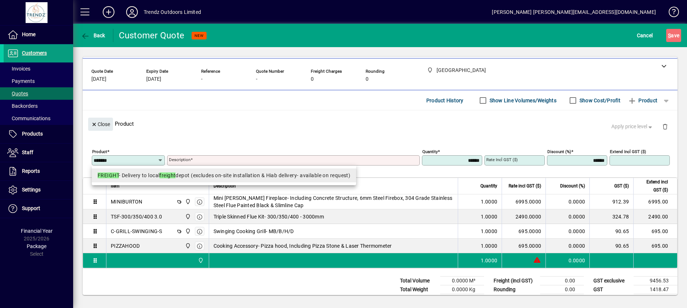  Describe the element at coordinates (653, 186) in the screenshot. I see `span: Extend incl GST ($)` at that location.